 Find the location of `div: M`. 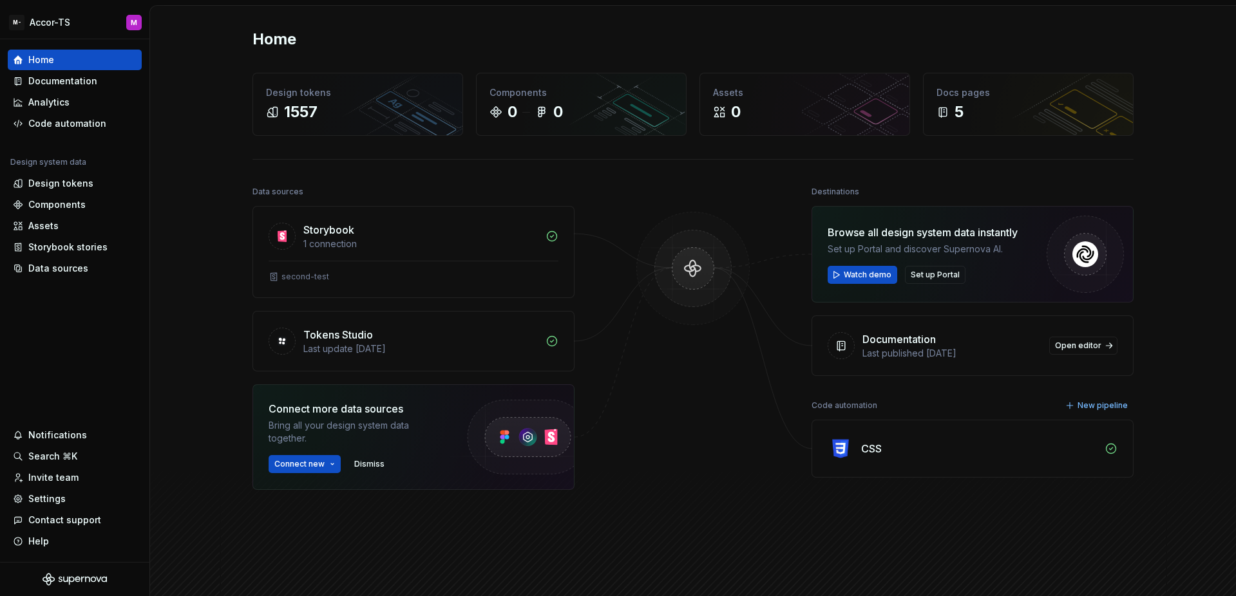

div: M is located at coordinates (134, 23).